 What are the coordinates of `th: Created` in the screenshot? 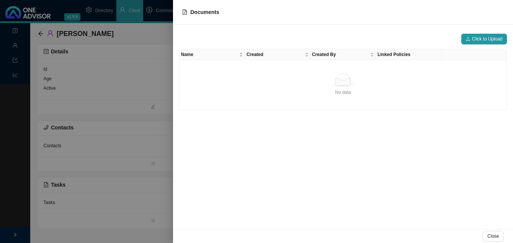 It's located at (277, 54).